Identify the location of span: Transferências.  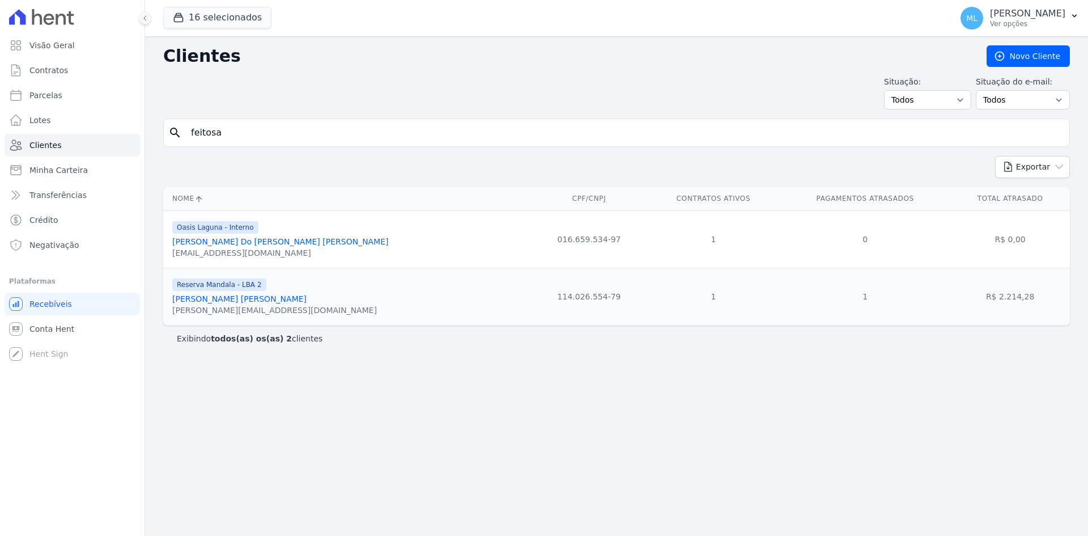
(58, 195).